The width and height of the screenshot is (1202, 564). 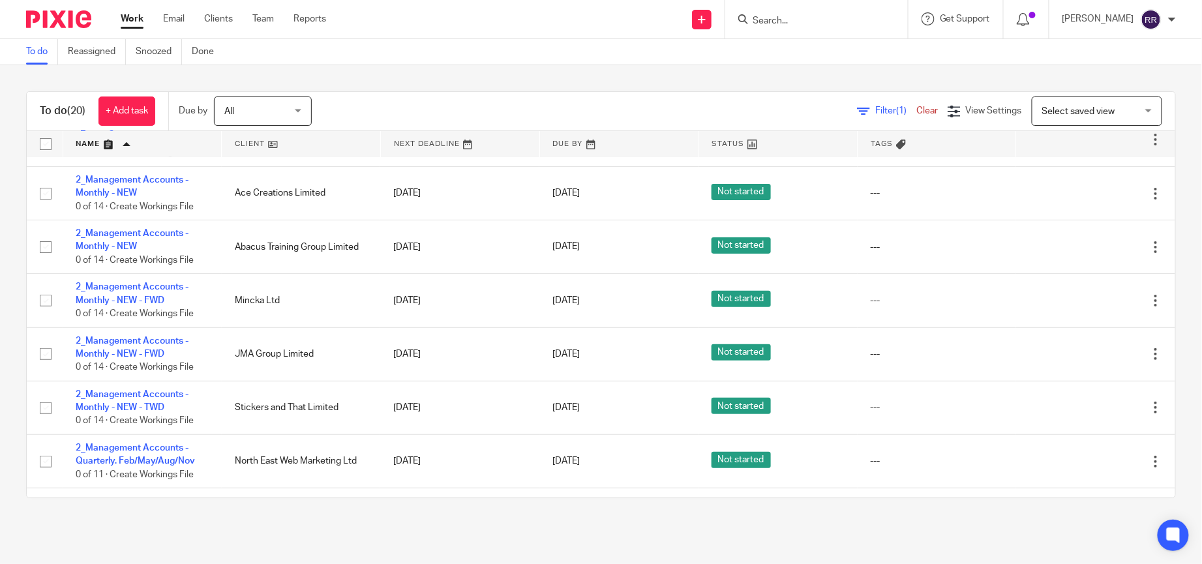 I want to click on a: To do, so click(x=42, y=52).